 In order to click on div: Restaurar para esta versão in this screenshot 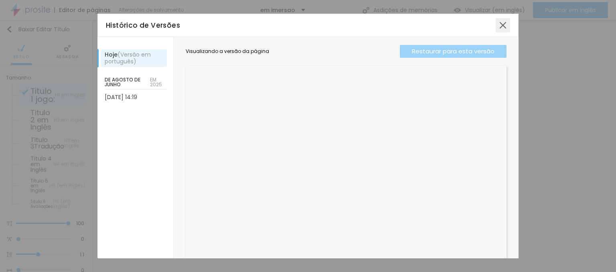, I will do `click(453, 51)`.